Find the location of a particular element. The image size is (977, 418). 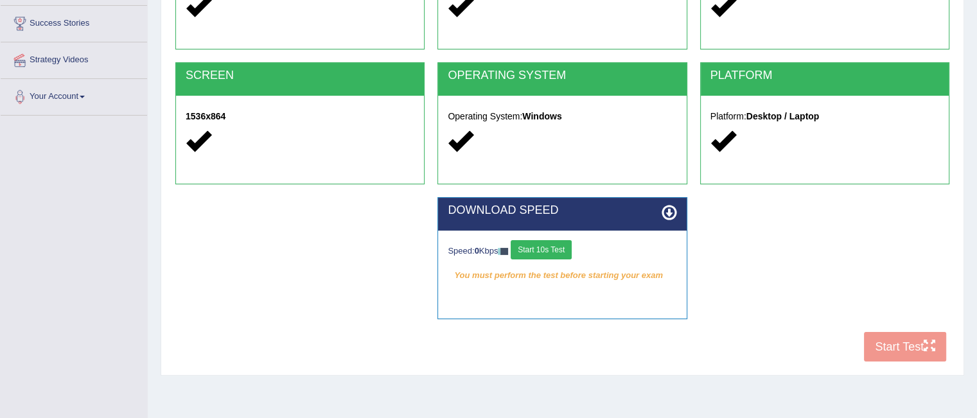

h2: DOWNLOAD SPEED is located at coordinates (562, 211).